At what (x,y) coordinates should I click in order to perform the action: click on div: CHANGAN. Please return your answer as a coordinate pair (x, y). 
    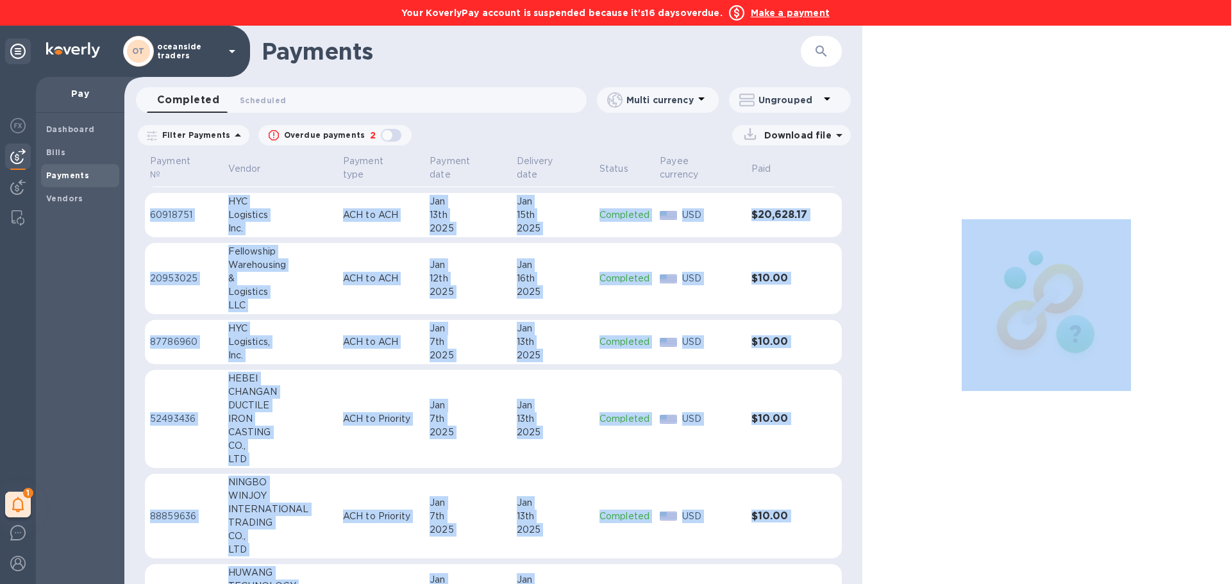
    Looking at the image, I should click on (280, 392).